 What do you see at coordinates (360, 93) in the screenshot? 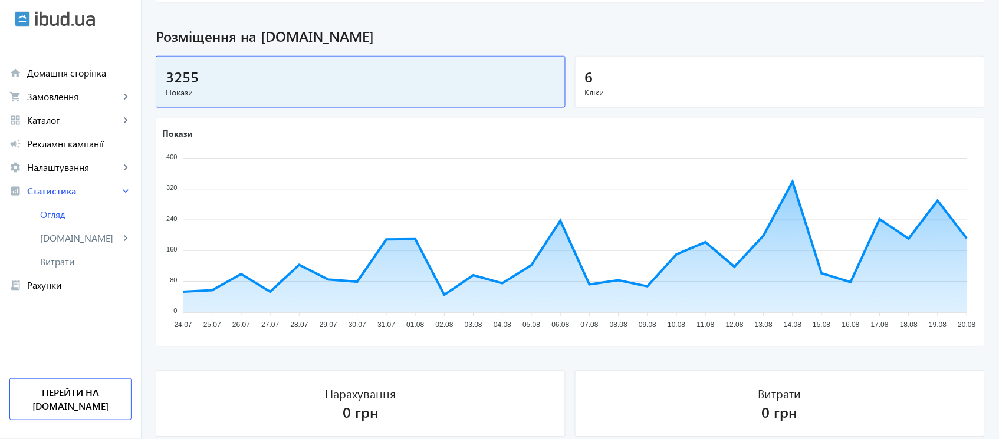
I see `span: Покази` at bounding box center [360, 93].